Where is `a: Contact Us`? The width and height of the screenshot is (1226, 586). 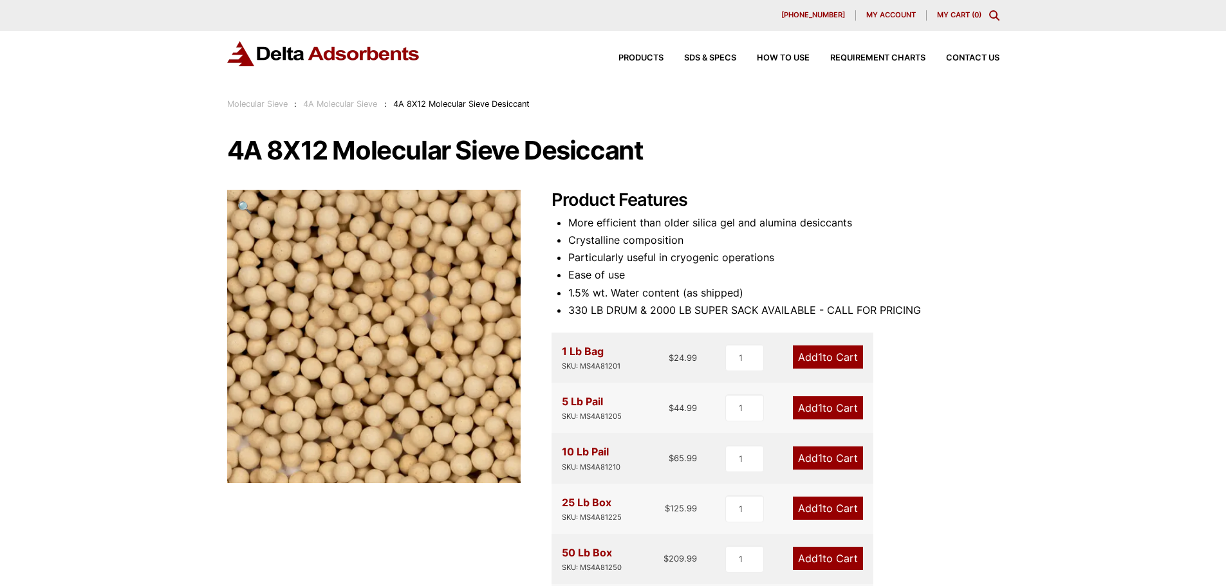 a: Contact Us is located at coordinates (962, 58).